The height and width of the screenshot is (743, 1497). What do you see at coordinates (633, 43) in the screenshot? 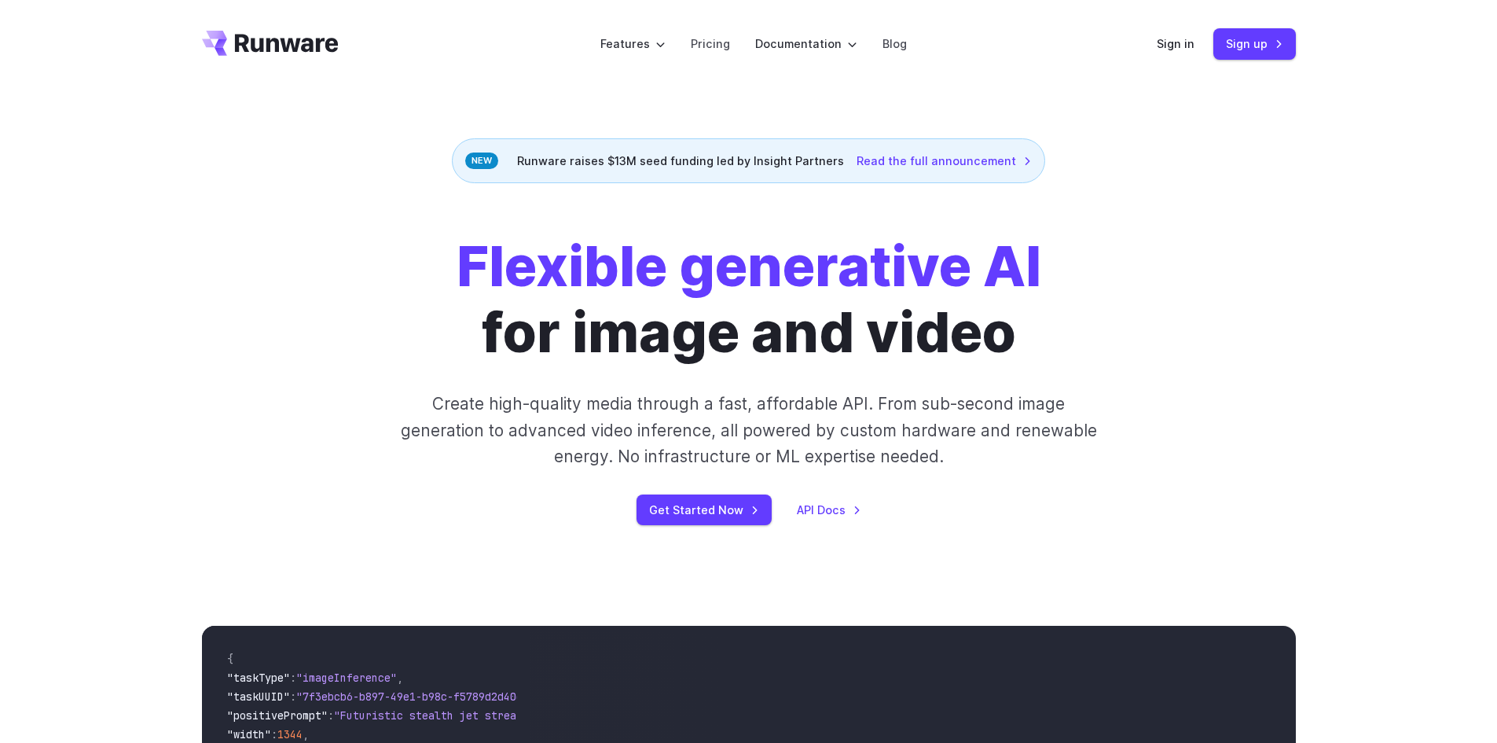
I see `label: Features` at bounding box center [633, 43].